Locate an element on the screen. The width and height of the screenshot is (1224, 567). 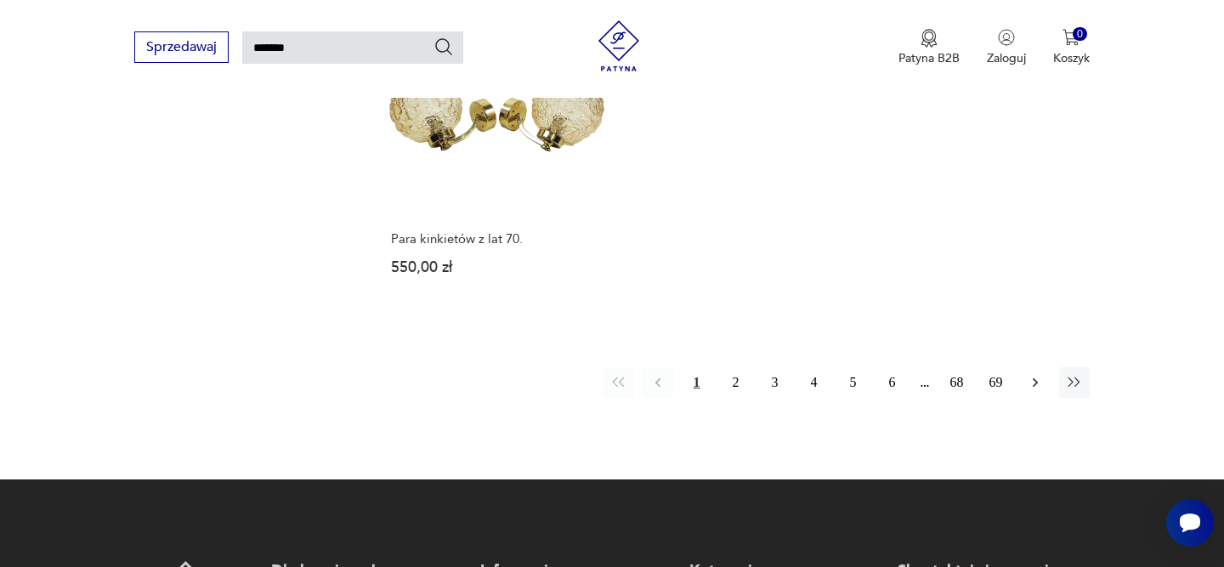
button: Patyna B2B is located at coordinates (929, 48).